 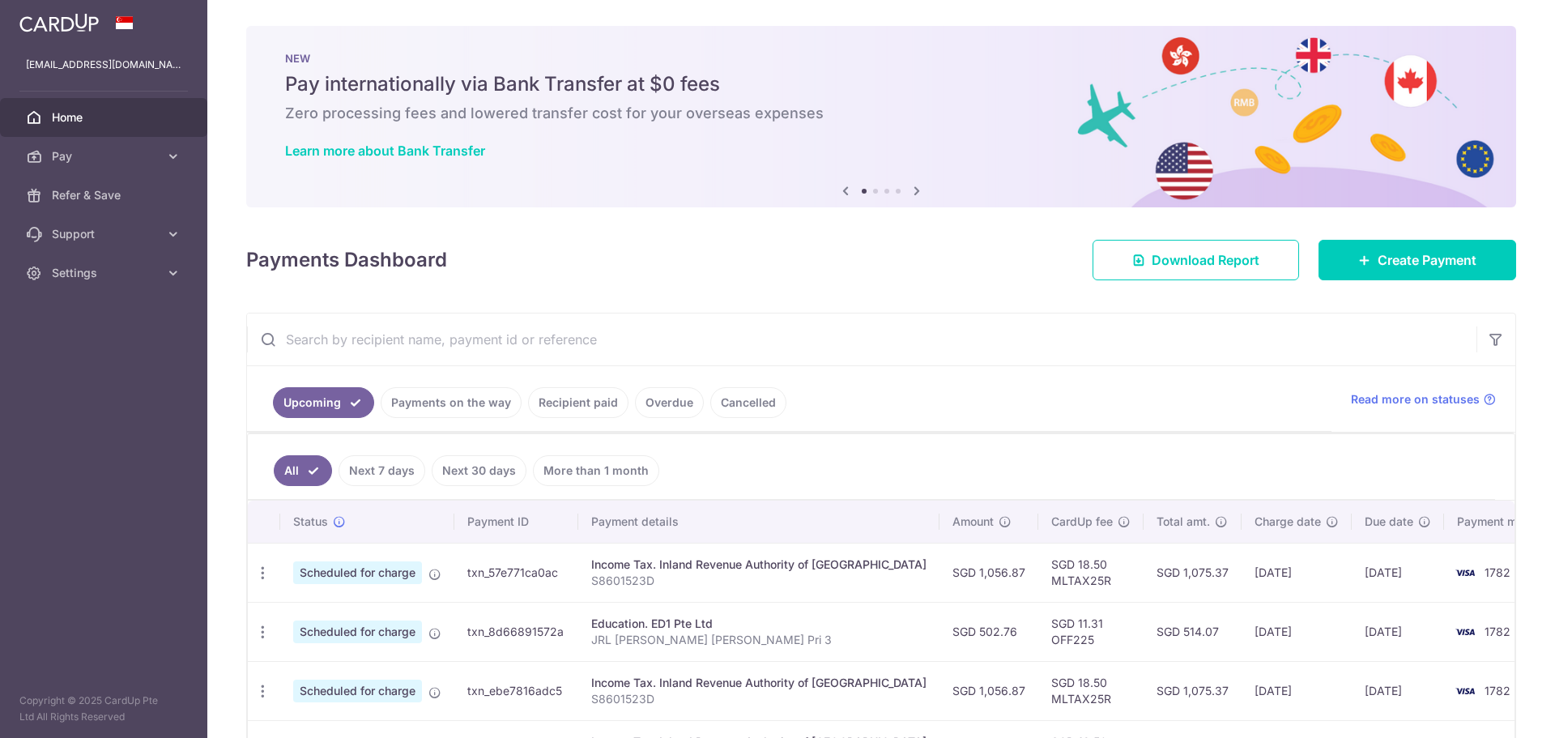 I want to click on a: Download Report, so click(x=1195, y=260).